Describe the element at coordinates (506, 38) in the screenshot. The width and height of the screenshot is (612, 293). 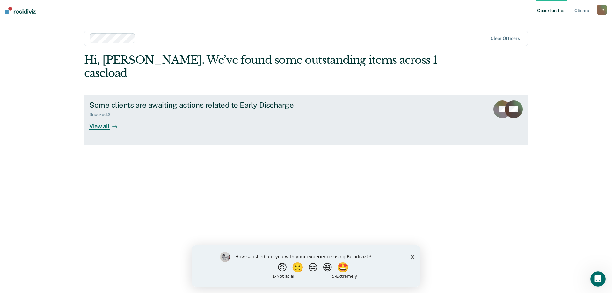
I see `div: Clear officers` at that location.